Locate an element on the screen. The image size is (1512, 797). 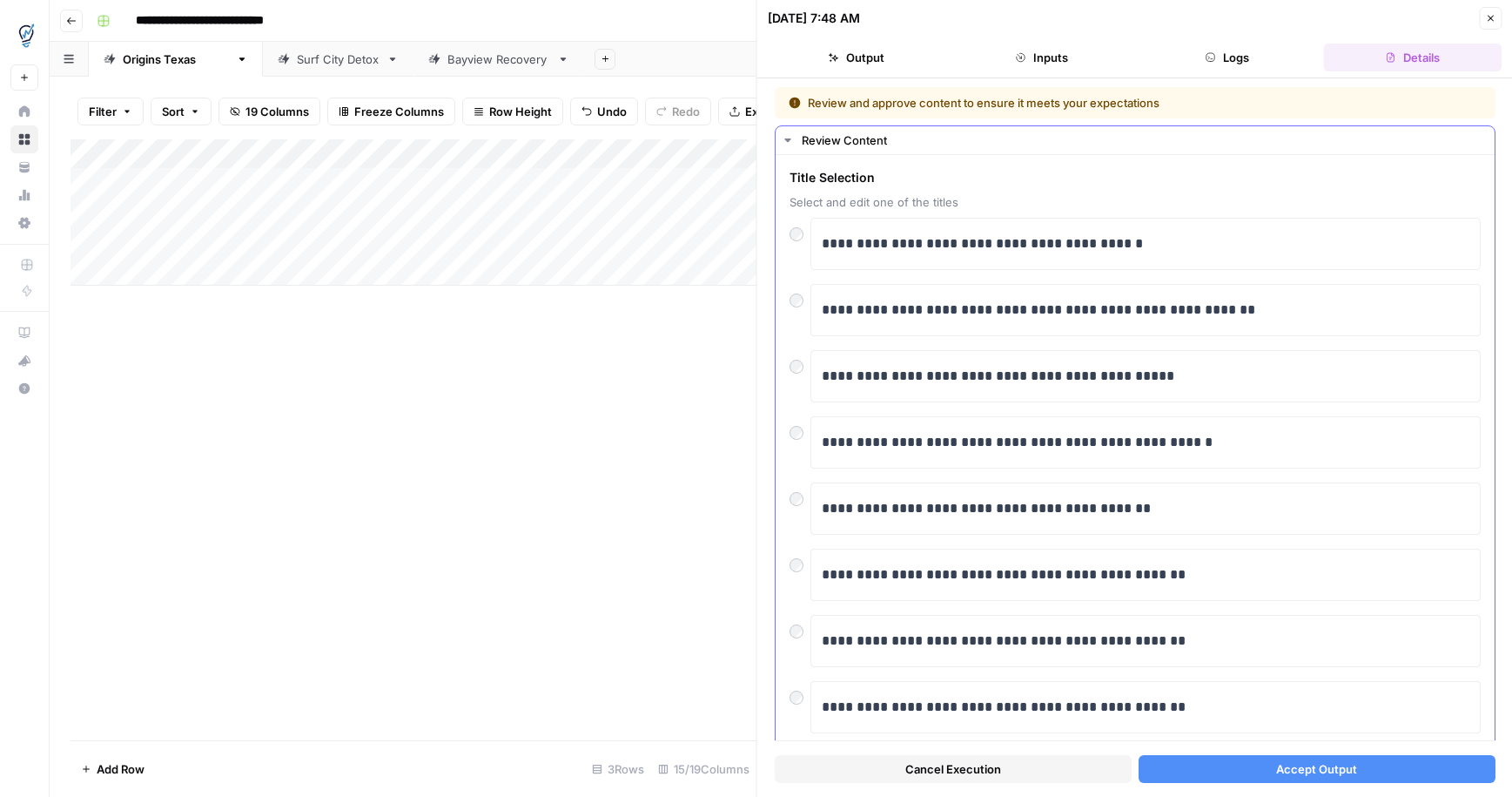
button: 19 Columns is located at coordinates (269, 111).